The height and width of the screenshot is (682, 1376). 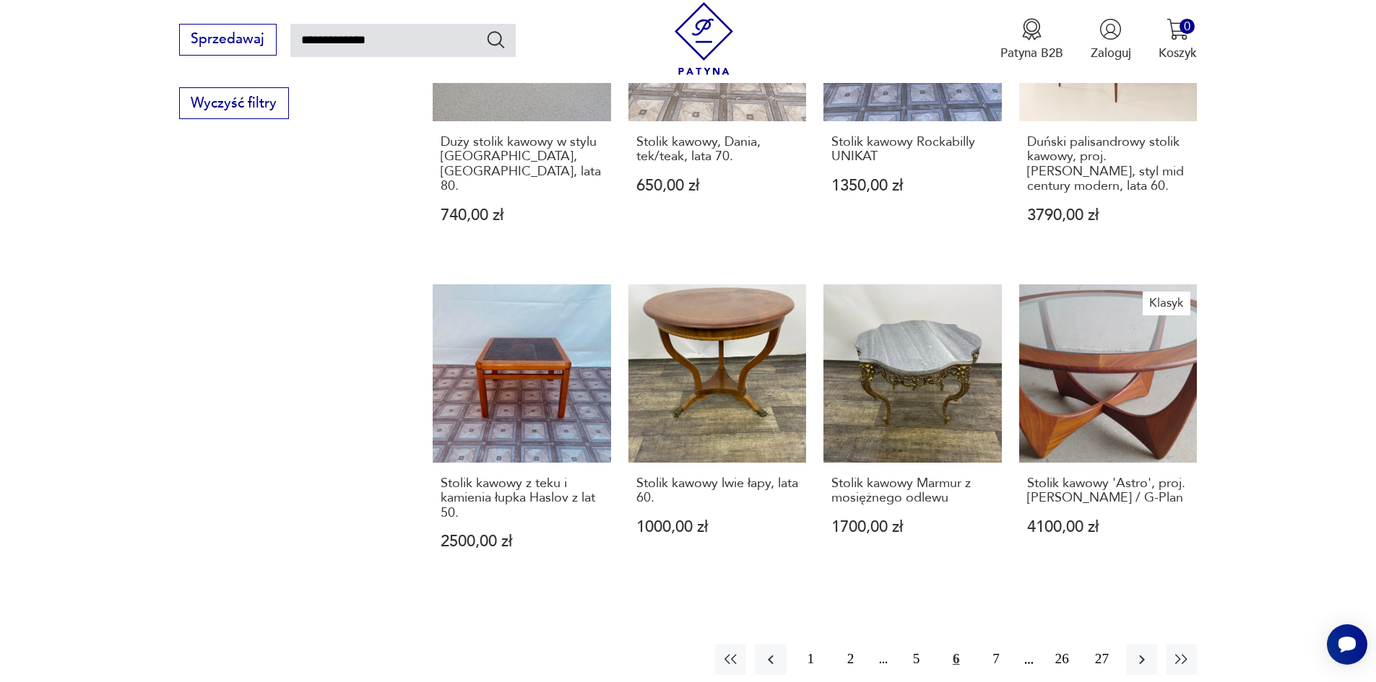 I want to click on a: Stolik kawowy lwie łapy, lata 60.Stolik kawowy lwie łapy, lata 60.1000,00 zł, so click(x=717, y=434).